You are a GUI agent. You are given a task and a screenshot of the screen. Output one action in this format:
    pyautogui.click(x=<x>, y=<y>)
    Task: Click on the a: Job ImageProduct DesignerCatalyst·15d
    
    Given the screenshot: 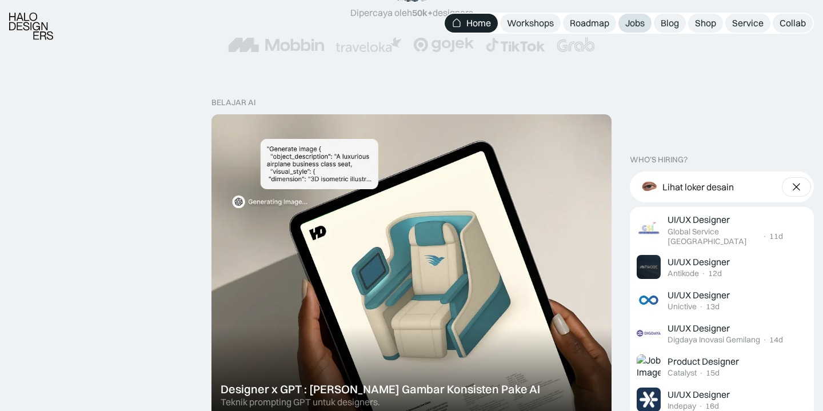 What is the action you would take?
    pyautogui.click(x=722, y=366)
    